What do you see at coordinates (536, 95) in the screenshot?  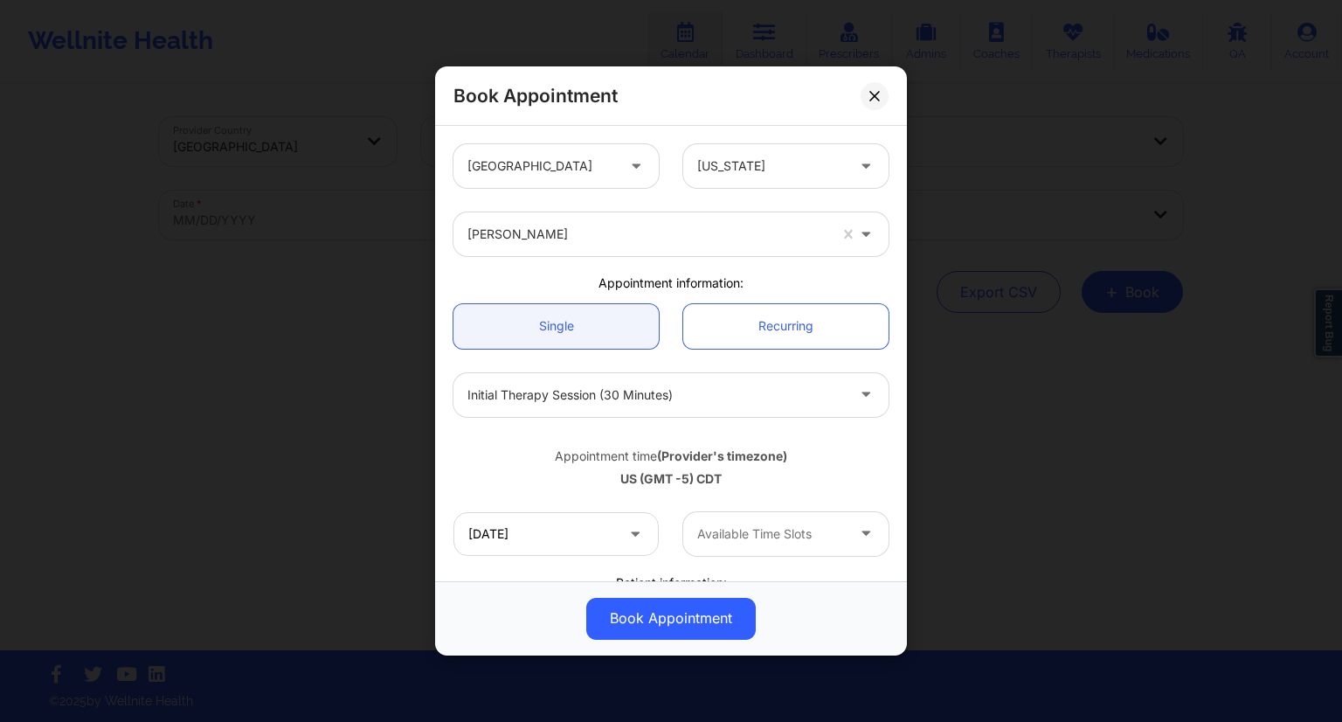 I see `h2: Book Appointment` at bounding box center [536, 95].